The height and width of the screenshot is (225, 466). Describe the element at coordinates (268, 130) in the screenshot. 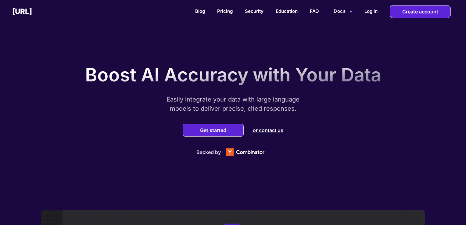

I see `p: or contact us` at that location.